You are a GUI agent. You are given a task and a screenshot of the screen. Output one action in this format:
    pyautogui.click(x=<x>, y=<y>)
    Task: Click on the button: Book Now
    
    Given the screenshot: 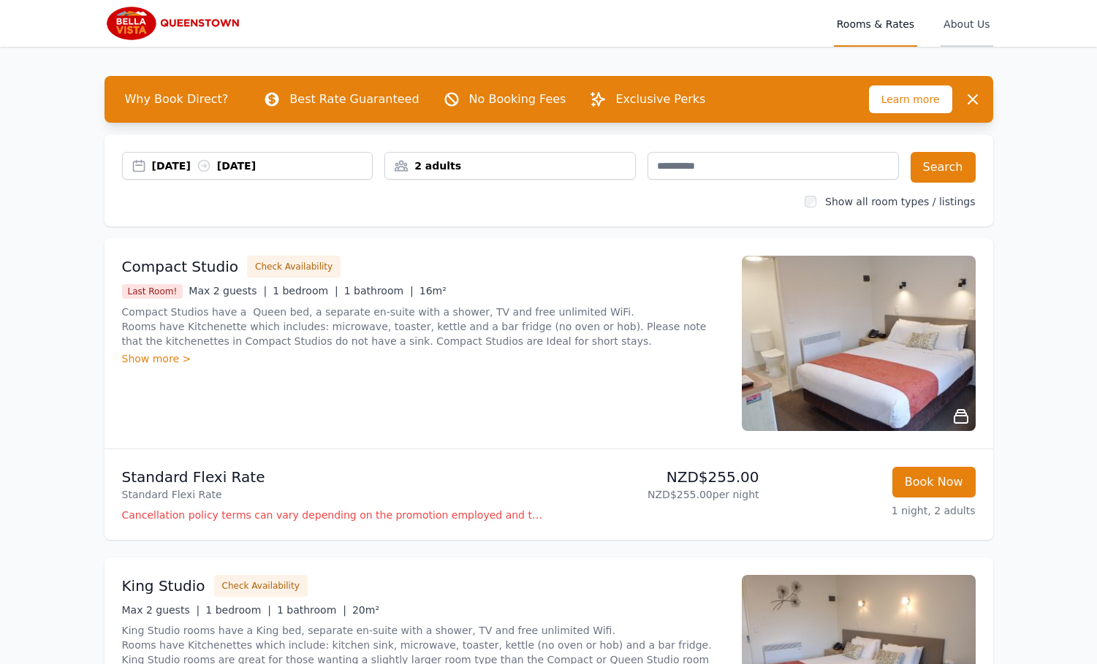 What is the action you would take?
    pyautogui.click(x=934, y=482)
    